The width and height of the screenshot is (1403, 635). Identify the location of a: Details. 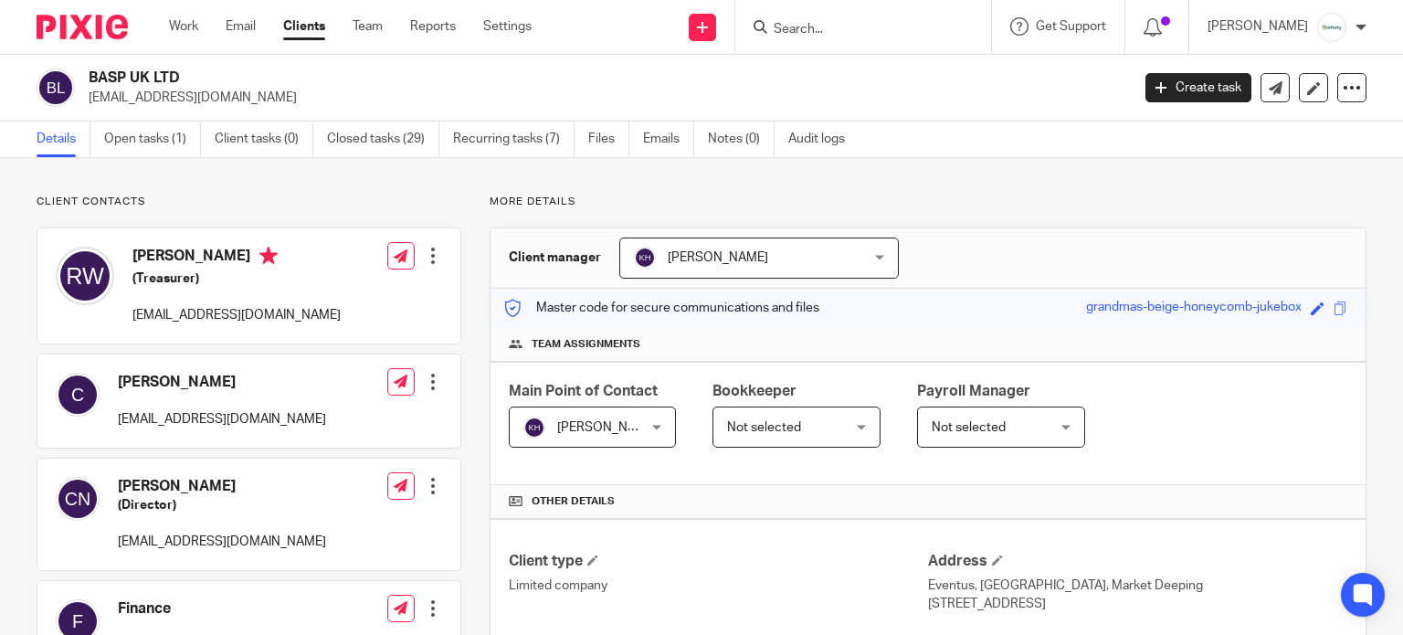
(63, 139).